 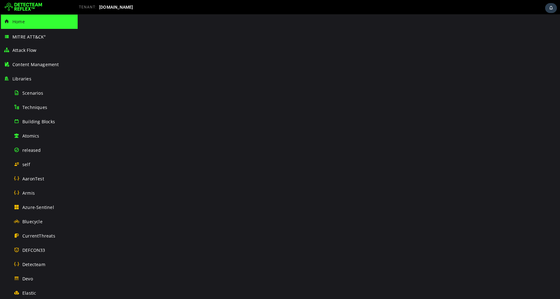 What do you see at coordinates (29, 293) in the screenshot?
I see `span: Elastic` at bounding box center [29, 293].